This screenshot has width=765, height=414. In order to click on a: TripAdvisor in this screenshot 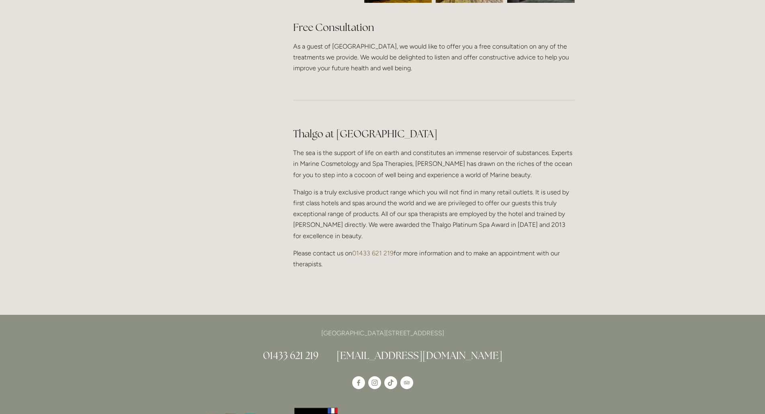, I will do `click(407, 383)`.